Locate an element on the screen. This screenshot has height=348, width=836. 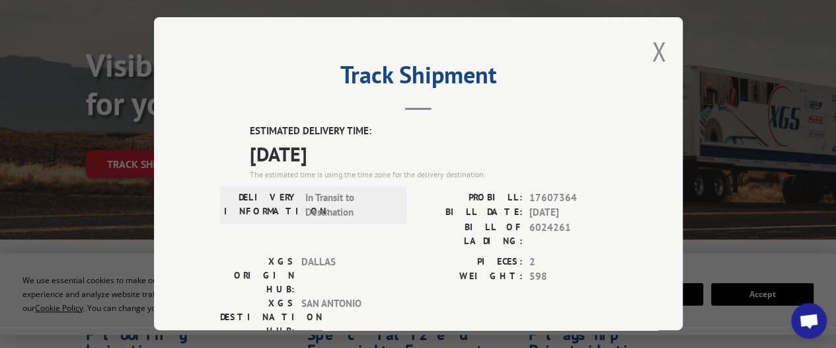
label: ESTIMATED DELIVERY TIME: is located at coordinates (433, 131).